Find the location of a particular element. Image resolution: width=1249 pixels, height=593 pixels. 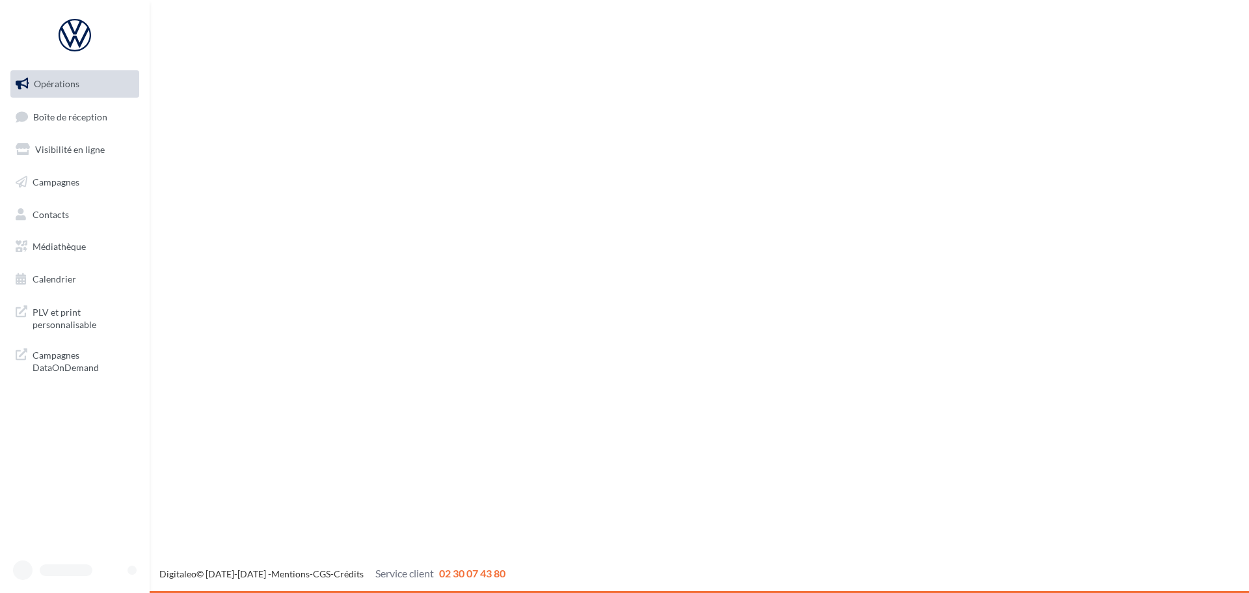

span: Médiathèque is located at coordinates (59, 246).